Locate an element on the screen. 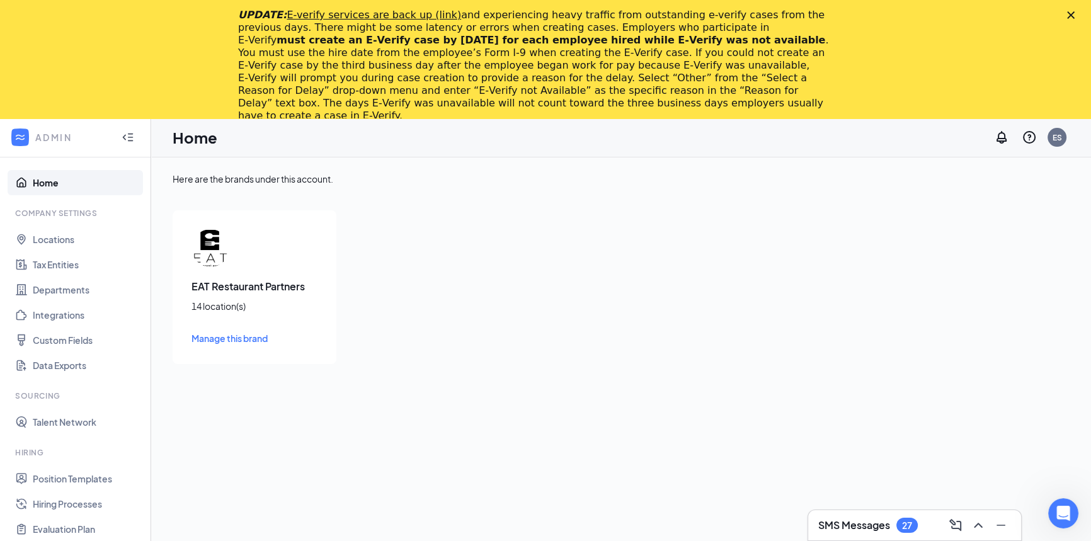 This screenshot has height=541, width=1091. svg: ComposeMessage is located at coordinates (955, 525).